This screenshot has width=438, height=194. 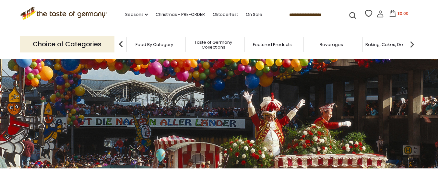 I want to click on a: On Sale, so click(x=254, y=15).